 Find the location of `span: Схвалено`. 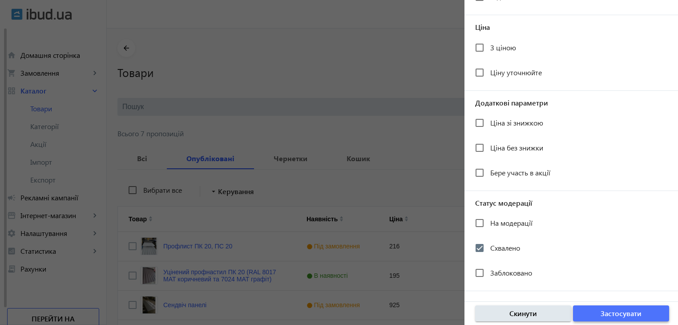

span: Схвалено is located at coordinates (505, 248).